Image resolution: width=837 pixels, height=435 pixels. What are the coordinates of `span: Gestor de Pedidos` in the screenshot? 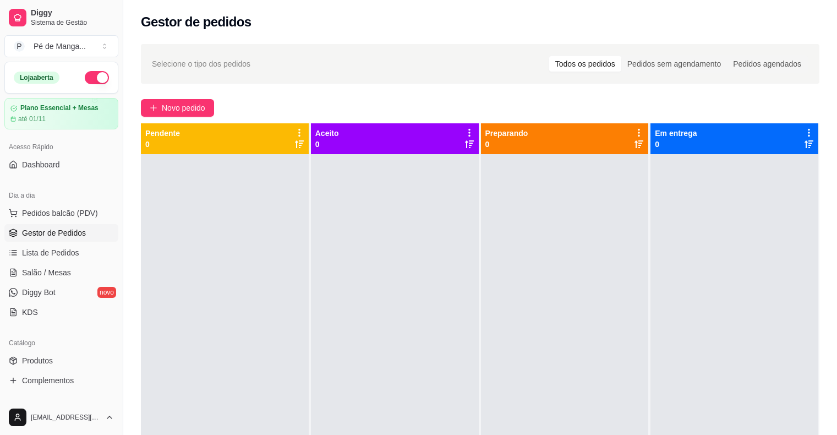 It's located at (54, 233).